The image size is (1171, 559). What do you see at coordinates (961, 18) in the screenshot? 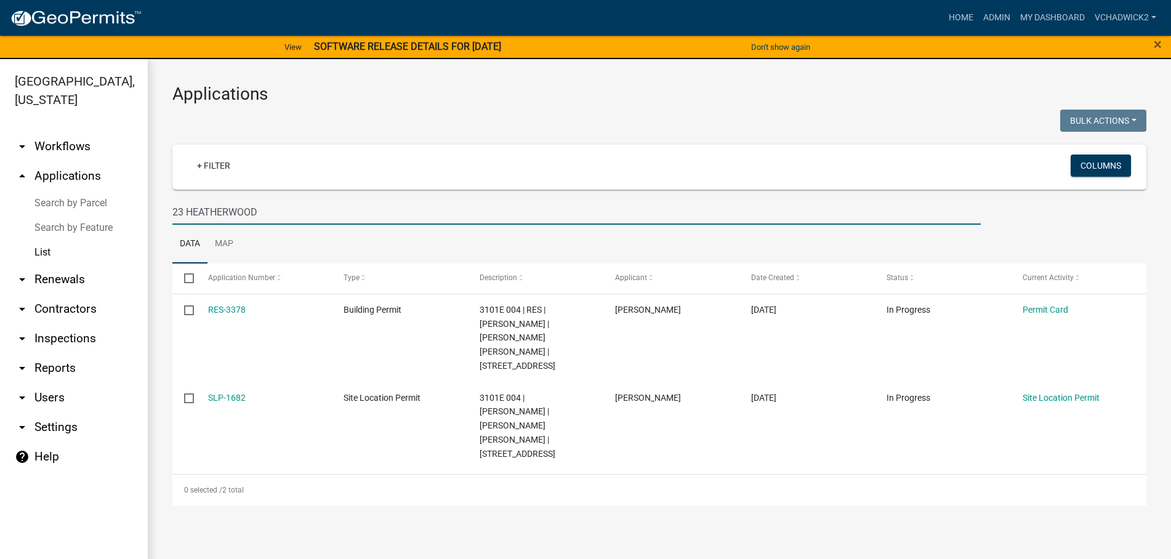
I see `a: Home` at bounding box center [961, 18].